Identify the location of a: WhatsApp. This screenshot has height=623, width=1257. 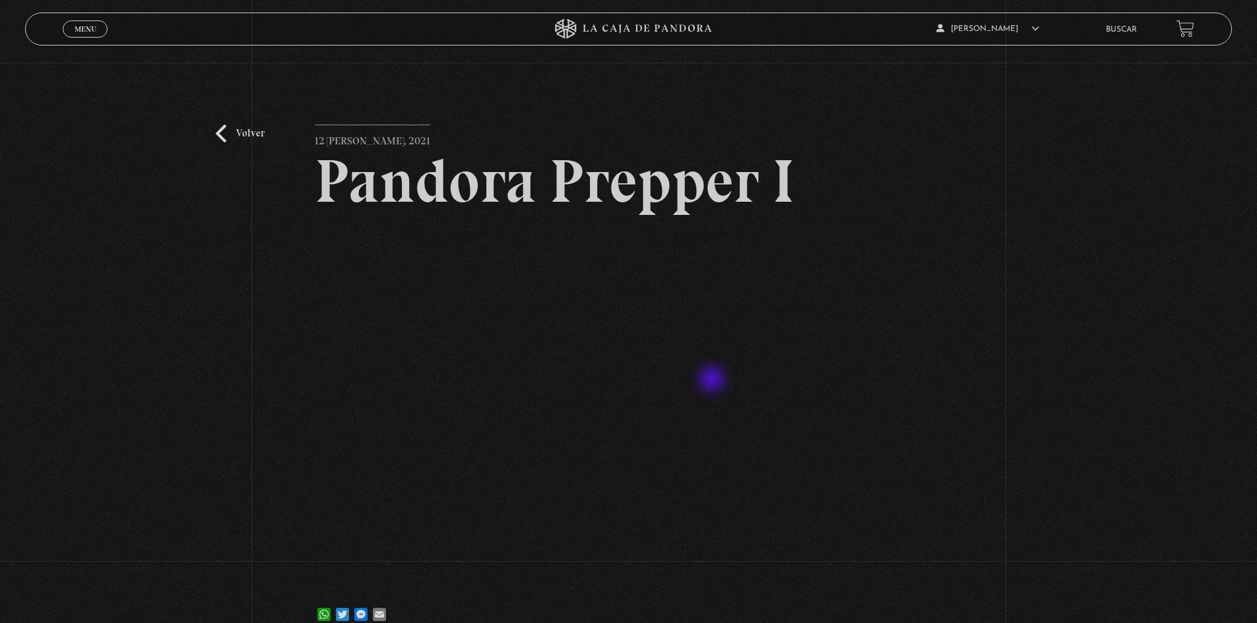
(324, 608).